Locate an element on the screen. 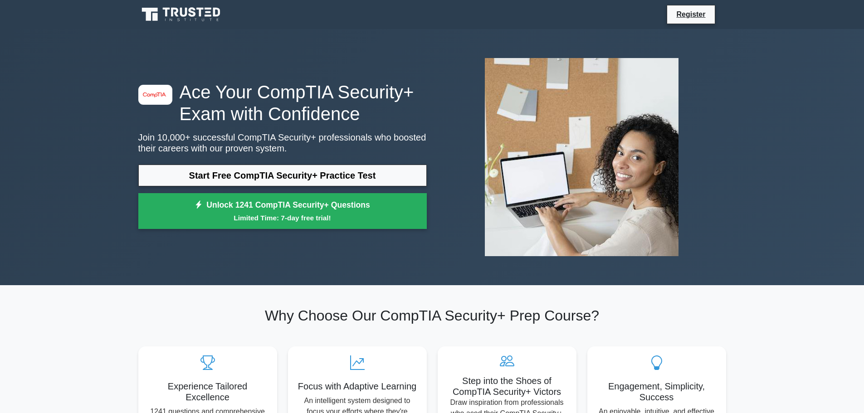  h2: Why Choose Our CompTIA Security+ Prep Course? is located at coordinates (432, 316).